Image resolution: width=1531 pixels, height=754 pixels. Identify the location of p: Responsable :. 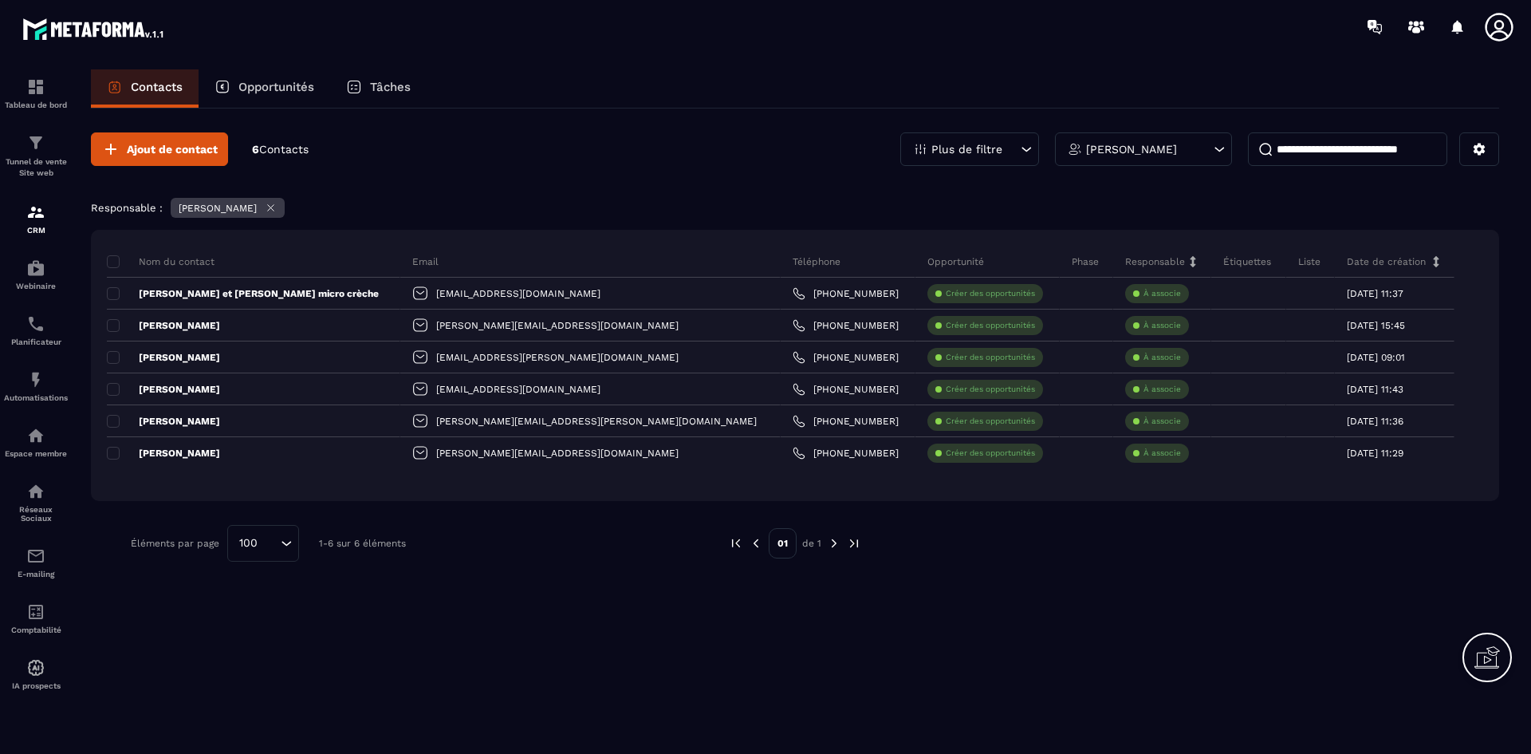
(127, 207).